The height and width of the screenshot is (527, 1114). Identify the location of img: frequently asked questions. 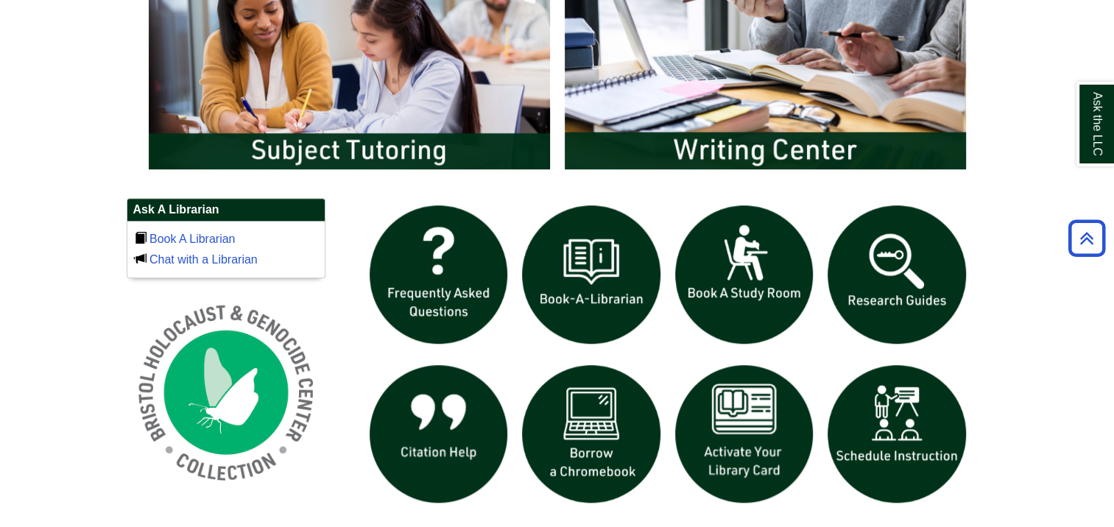
(439, 275).